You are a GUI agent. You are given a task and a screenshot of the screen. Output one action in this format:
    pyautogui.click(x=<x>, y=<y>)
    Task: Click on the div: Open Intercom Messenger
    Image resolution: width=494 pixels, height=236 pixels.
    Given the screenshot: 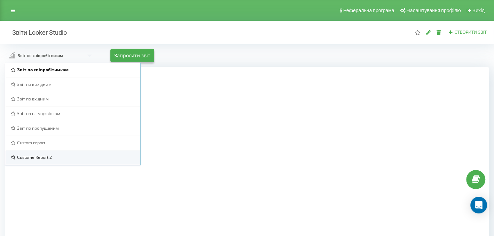 What is the action you would take?
    pyautogui.click(x=478, y=205)
    